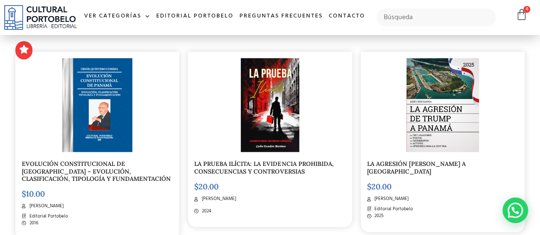  Describe the element at coordinates (270, 105) in the screenshot. I see `img: 81Xhe+lqSeL._SY466_` at that location.